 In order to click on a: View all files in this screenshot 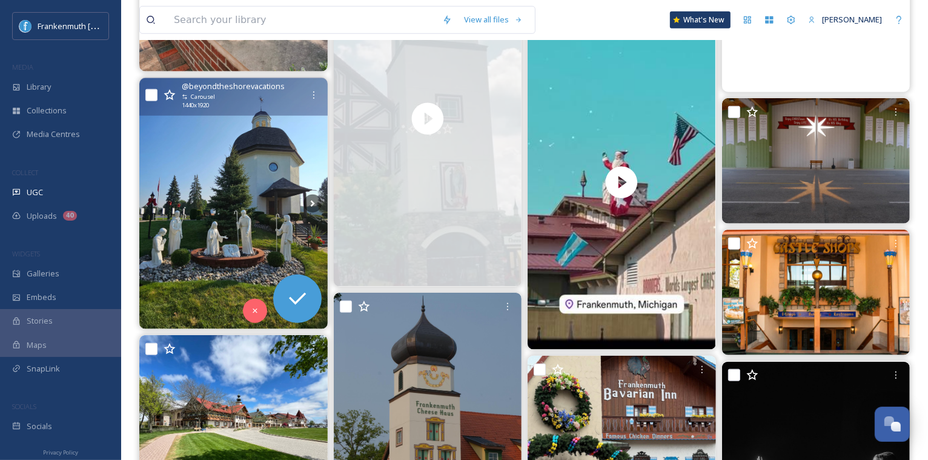, I will do `click(493, 19)`.